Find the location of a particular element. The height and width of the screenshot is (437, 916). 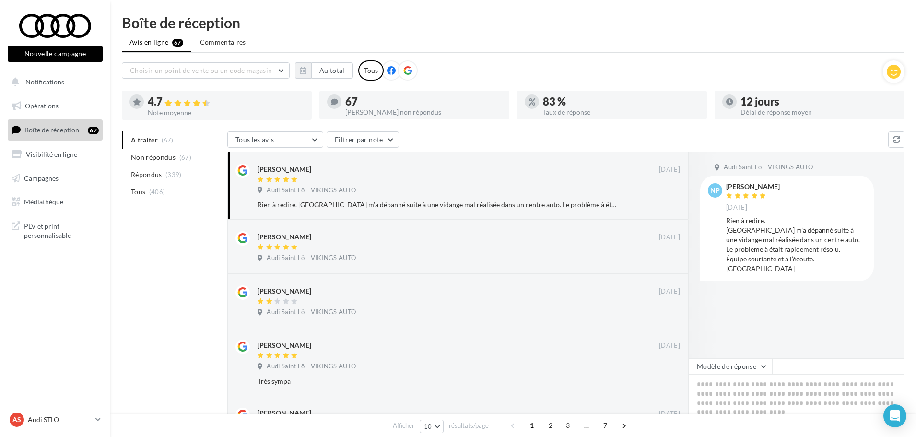

span: (406) is located at coordinates (157, 192).